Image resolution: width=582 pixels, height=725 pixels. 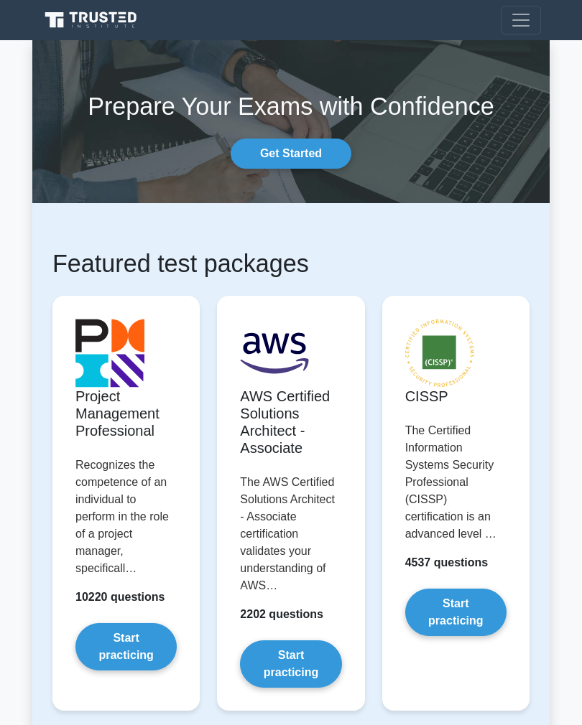 What do you see at coordinates (521, 20) in the screenshot?
I see `button: Toggle navigation` at bounding box center [521, 20].